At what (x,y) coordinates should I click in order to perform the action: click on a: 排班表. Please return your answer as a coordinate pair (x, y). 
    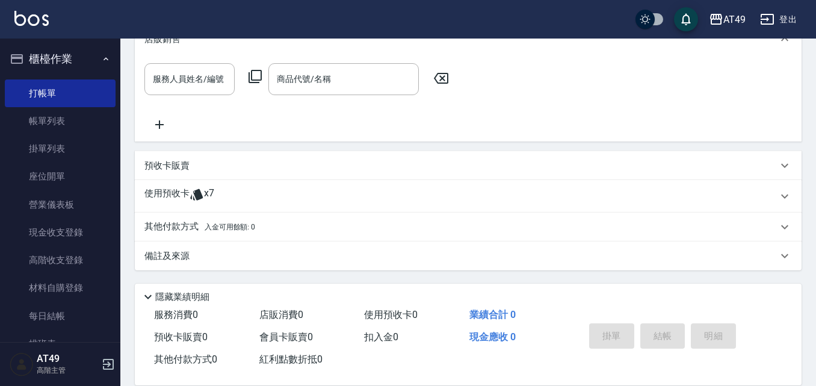
    Looking at the image, I should click on (60, 344).